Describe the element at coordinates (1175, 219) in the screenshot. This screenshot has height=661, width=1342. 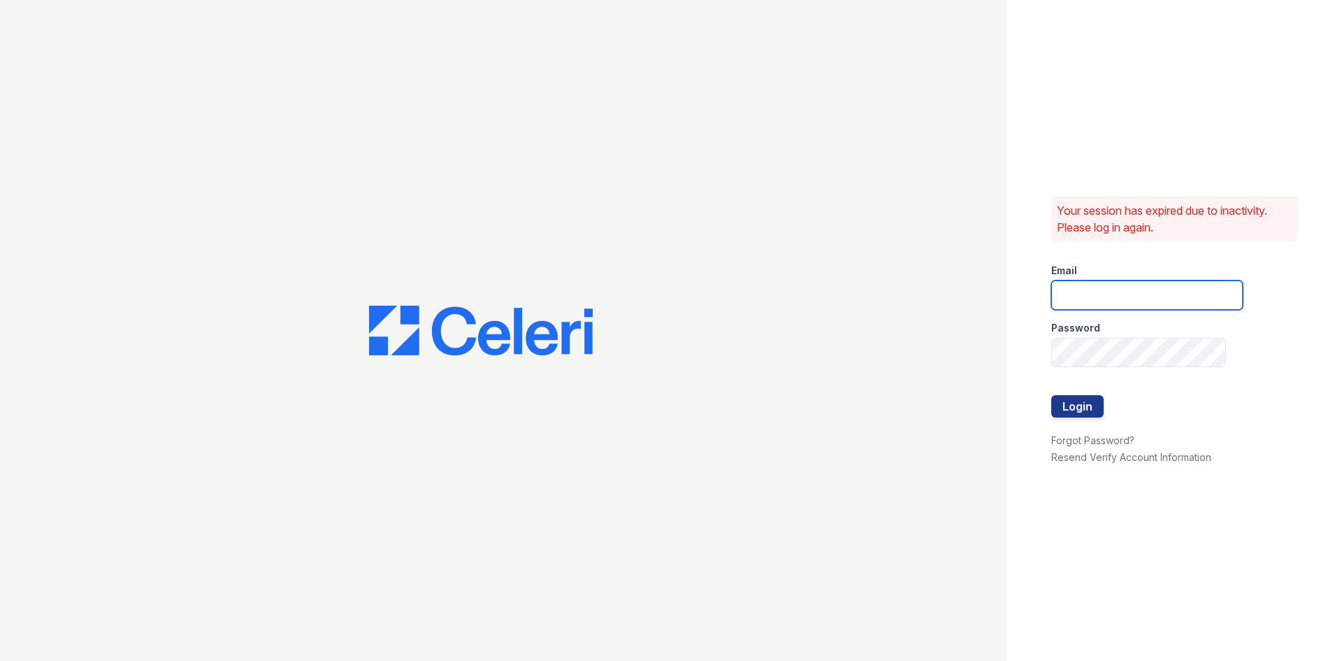
I see `p: Your session has expired due to inactivity. Please log in again.` at that location.